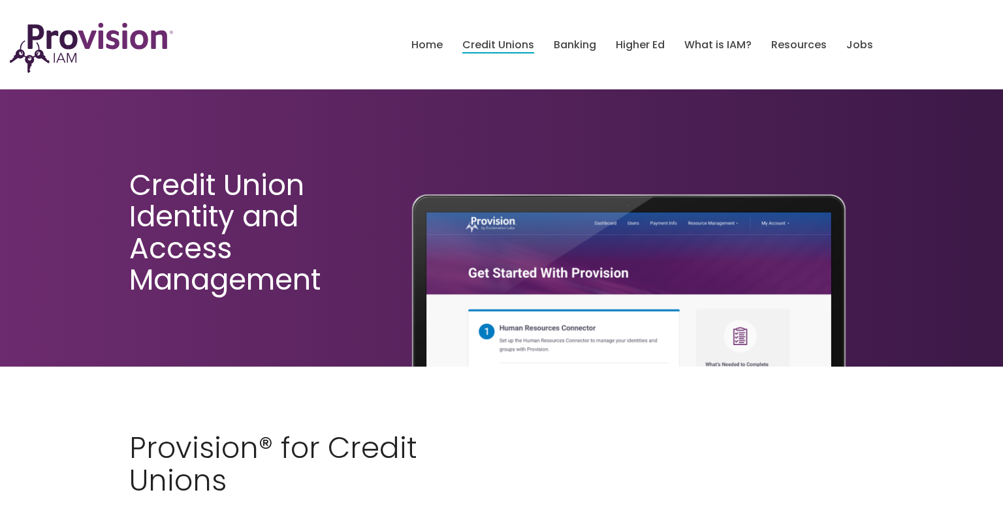  I want to click on a: Higher Ed, so click(640, 45).